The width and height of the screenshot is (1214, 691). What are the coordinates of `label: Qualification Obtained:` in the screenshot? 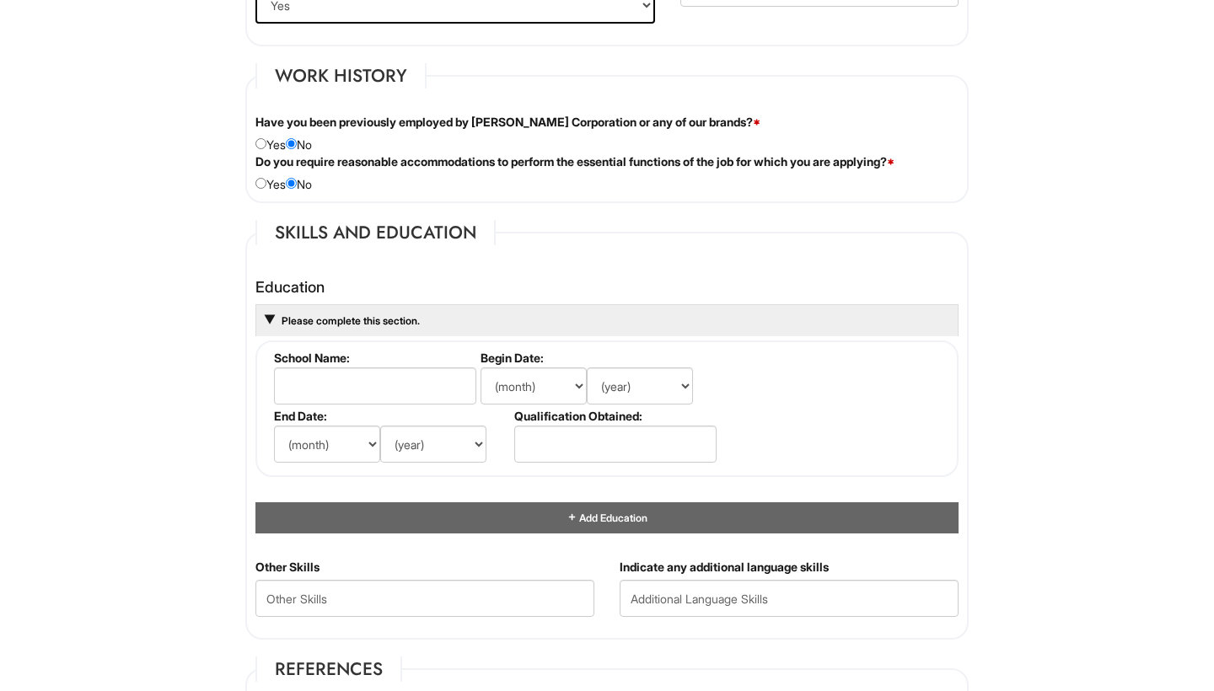 It's located at (614, 416).